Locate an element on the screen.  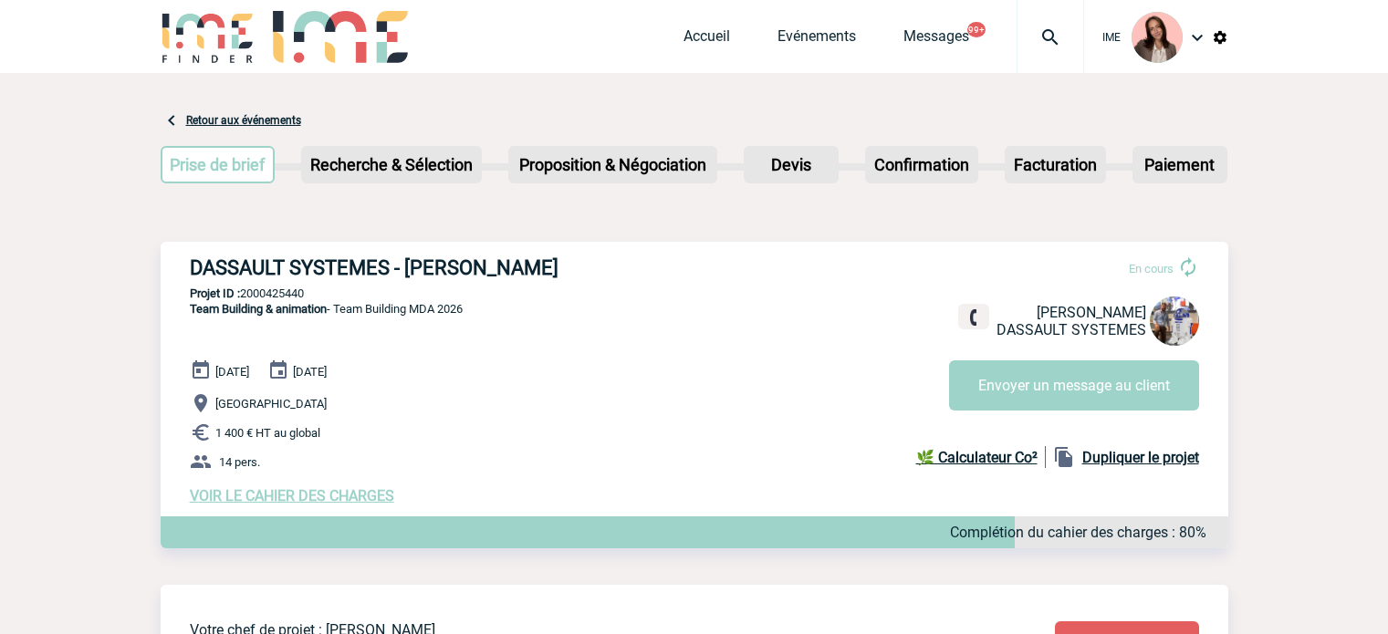
p: Recherche & Sélection is located at coordinates (392, 164).